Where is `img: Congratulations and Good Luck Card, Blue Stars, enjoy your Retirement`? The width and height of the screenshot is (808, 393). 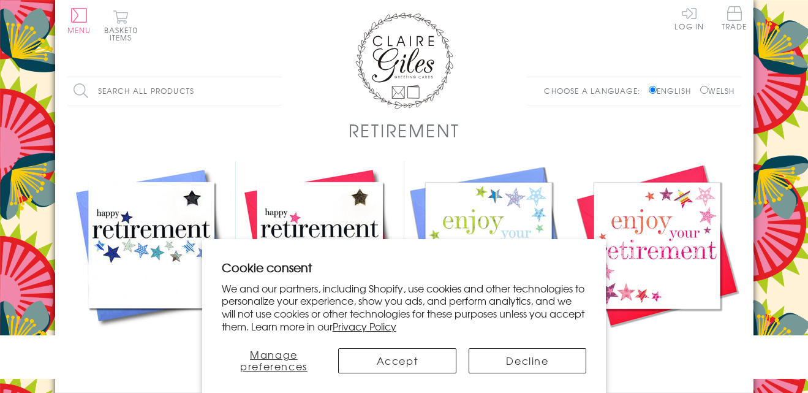 img: Congratulations and Good Luck Card, Blue Stars, enjoy your Retirement is located at coordinates (488, 245).